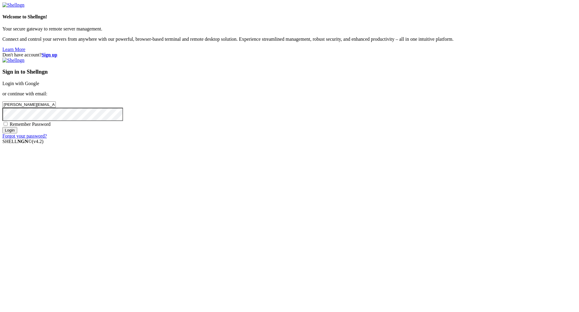  What do you see at coordinates (14, 49) in the screenshot?
I see `a: Learn More` at bounding box center [14, 49].